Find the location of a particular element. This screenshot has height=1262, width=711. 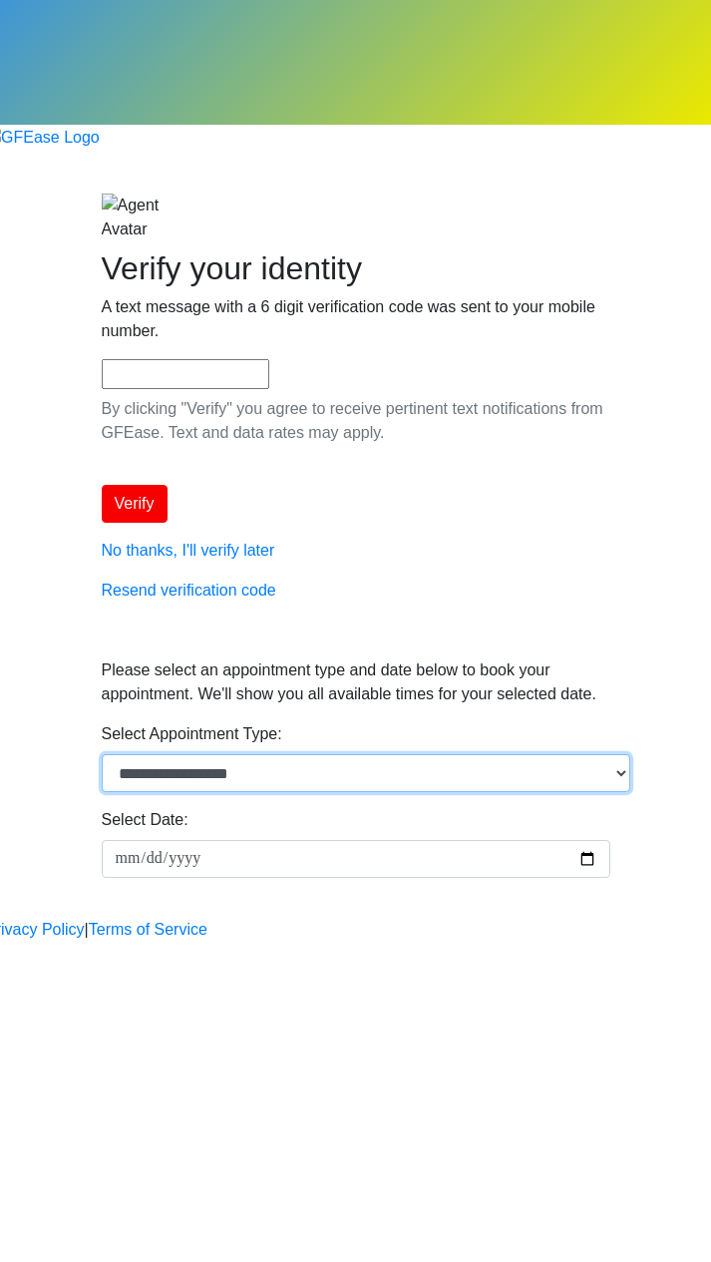

p: A text message with a 6 digit verification code was sent to your mobile number. is located at coordinates (356, 319).